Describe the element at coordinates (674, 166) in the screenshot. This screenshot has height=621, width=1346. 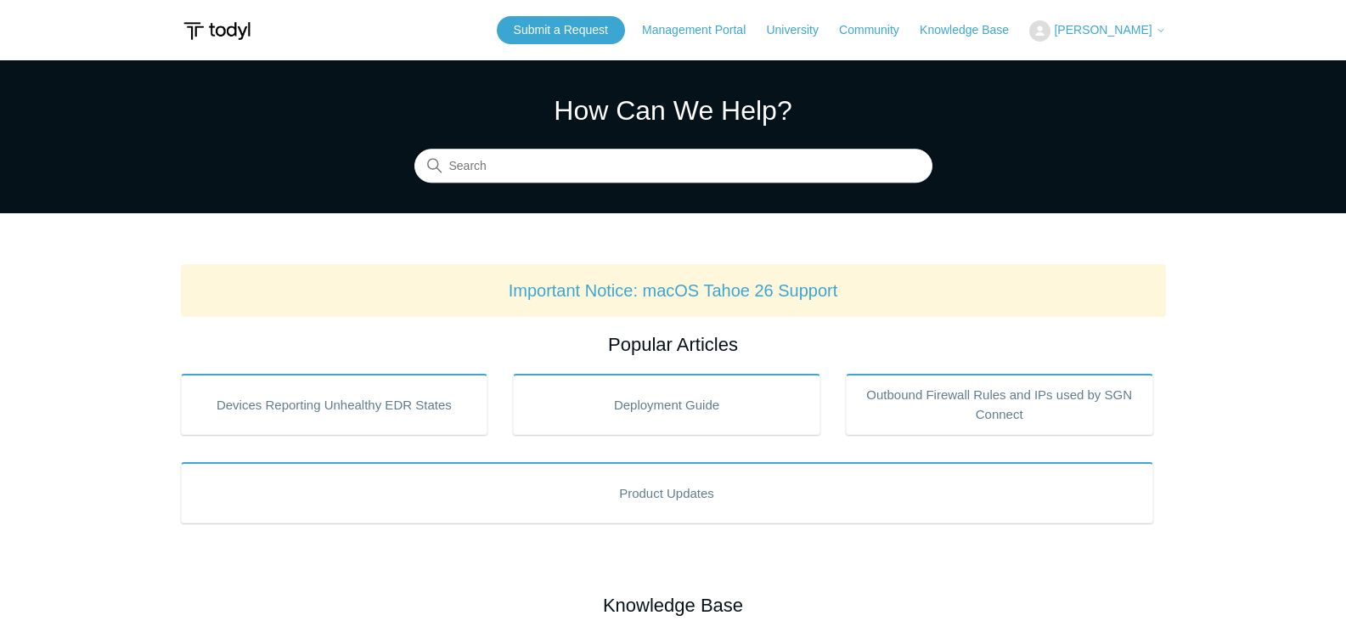
I see `input: Search` at that location.